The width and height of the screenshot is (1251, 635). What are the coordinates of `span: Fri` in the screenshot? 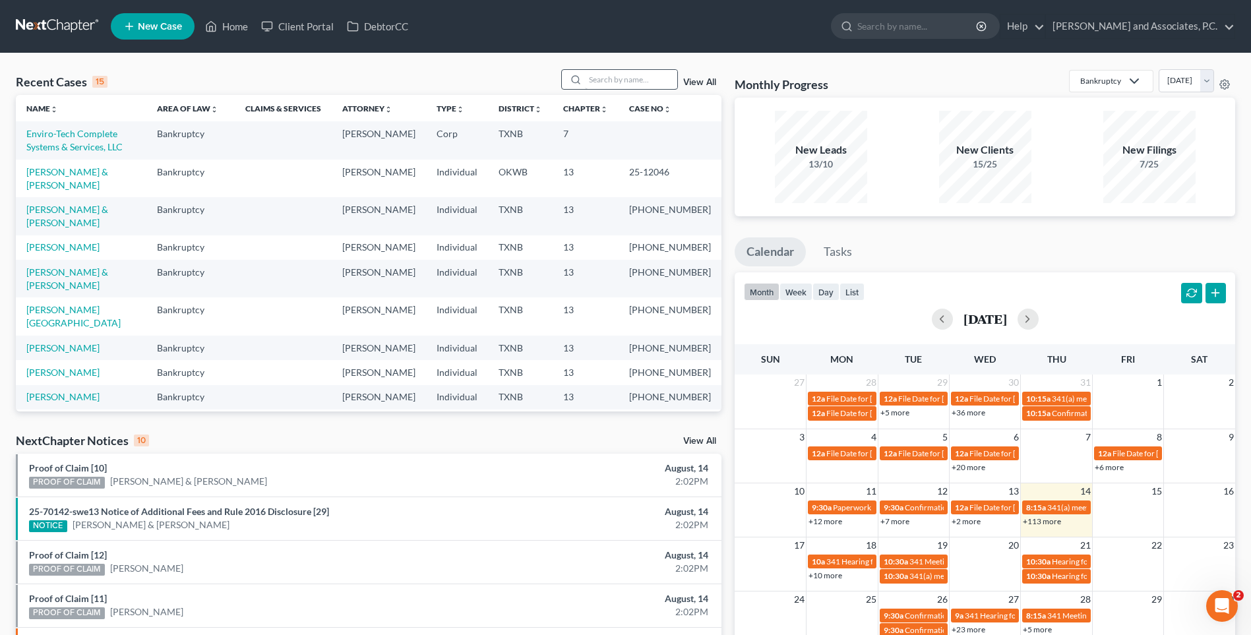 It's located at (1128, 359).